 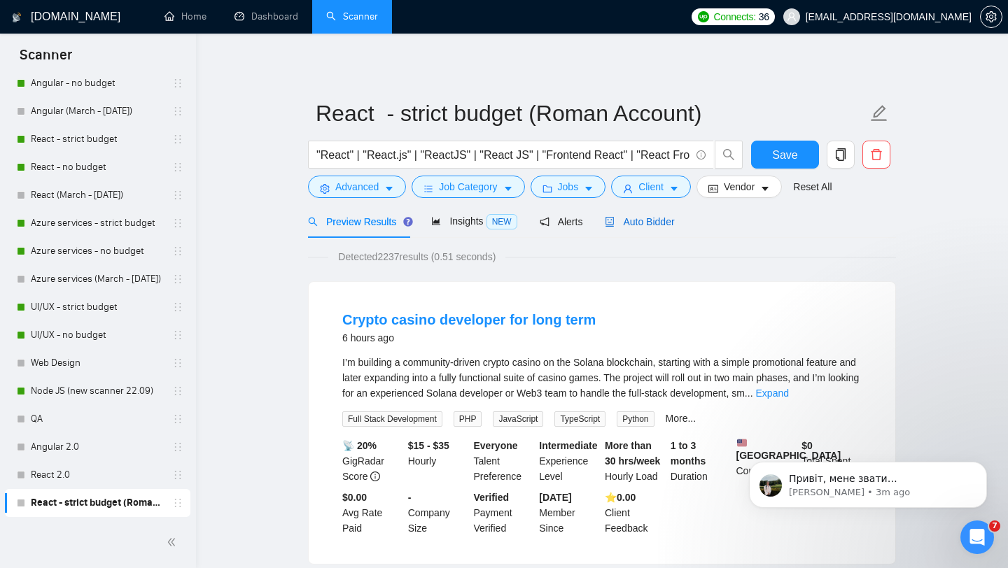 I want to click on a: Expand, so click(x=772, y=393).